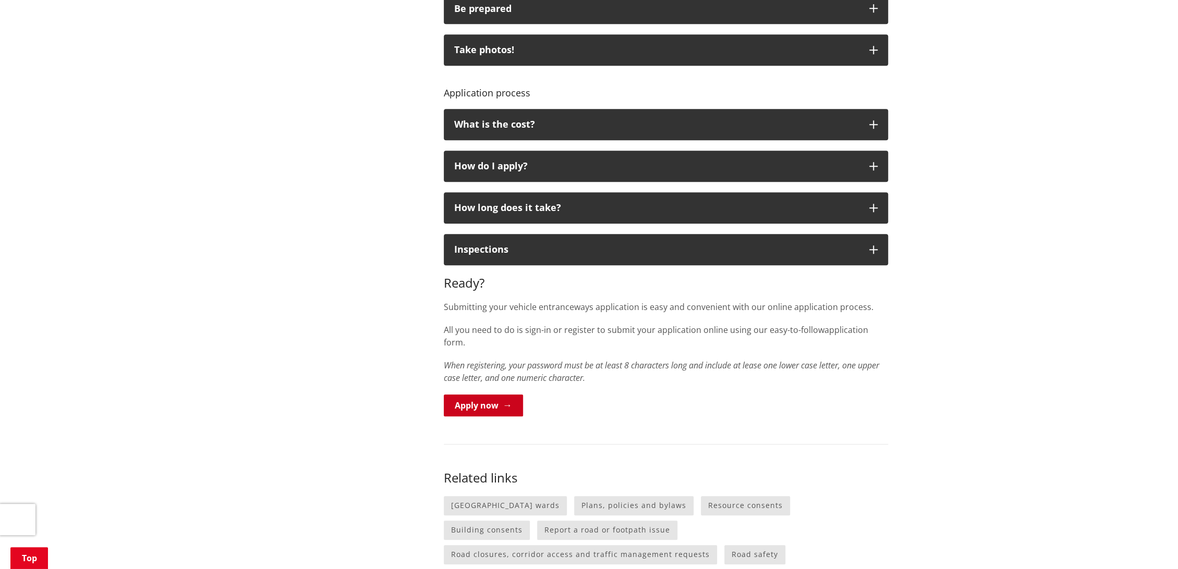 This screenshot has height=569, width=1178. I want to click on h3: Related links, so click(666, 478).